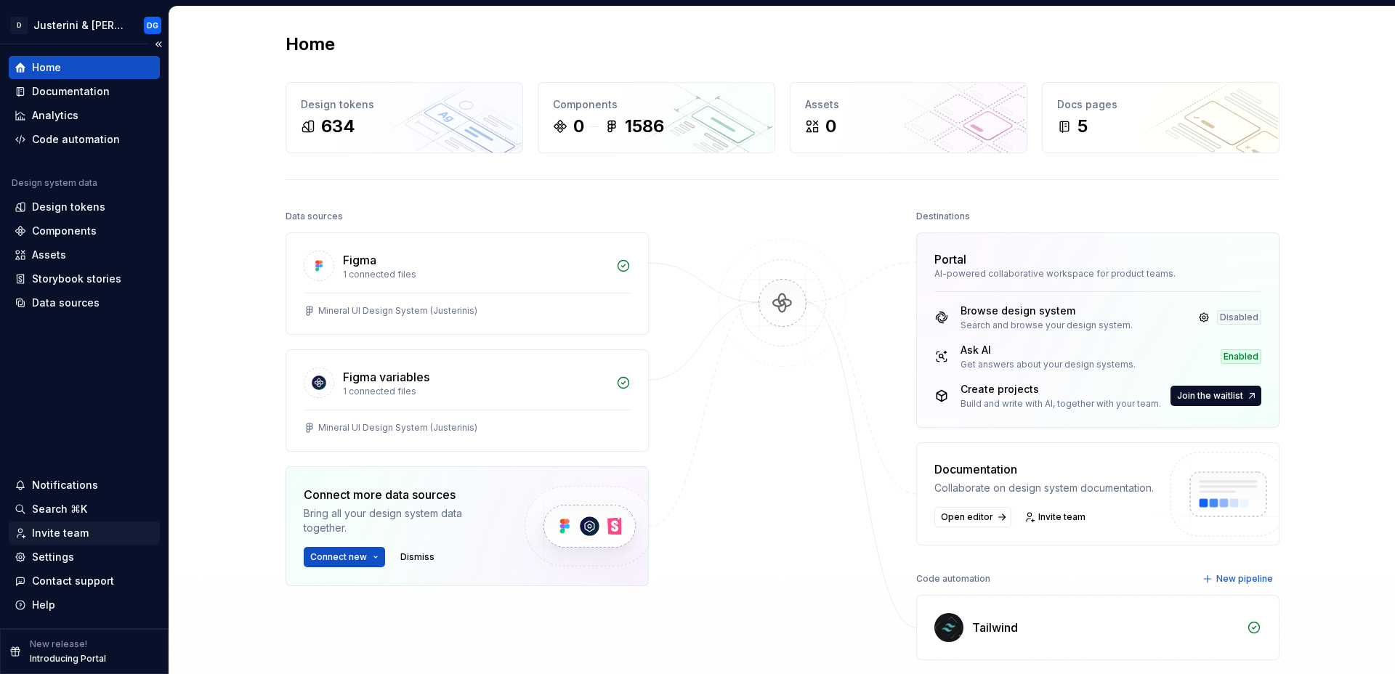 This screenshot has width=1395, height=674. What do you see at coordinates (84, 485) in the screenshot?
I see `button: Notifications` at bounding box center [84, 485].